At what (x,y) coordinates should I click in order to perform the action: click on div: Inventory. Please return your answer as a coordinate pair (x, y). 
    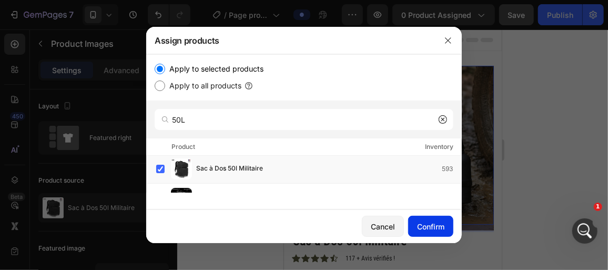
    Looking at the image, I should click on (439, 147).